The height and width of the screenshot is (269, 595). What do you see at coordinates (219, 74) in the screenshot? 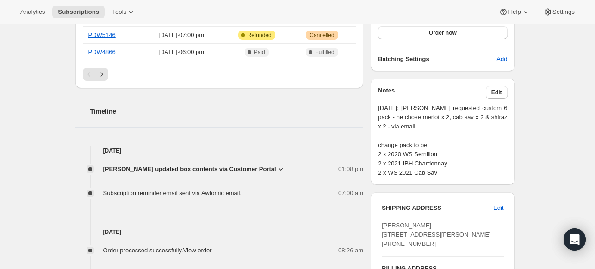
I see `nav: Pagination` at bounding box center [219, 74].